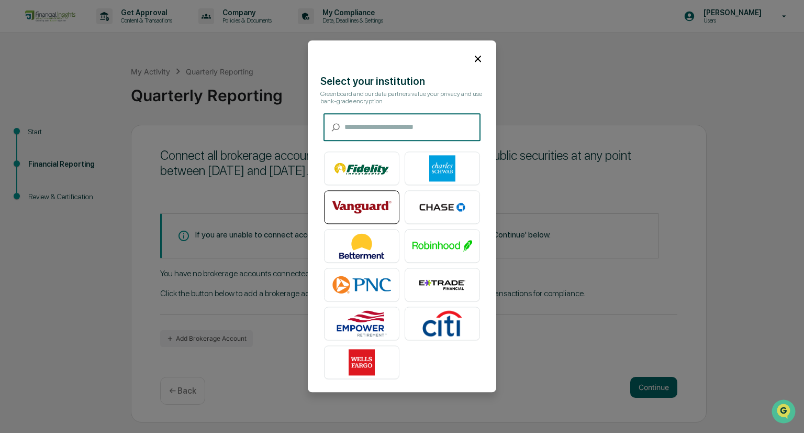  I want to click on img: Vanguard, so click(362, 207).